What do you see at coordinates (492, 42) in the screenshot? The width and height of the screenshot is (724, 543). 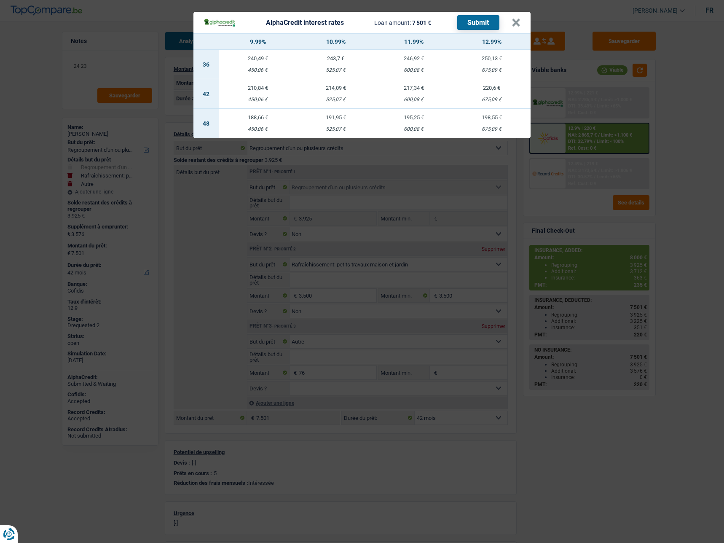 I see `th: 12.99%` at bounding box center [492, 42].